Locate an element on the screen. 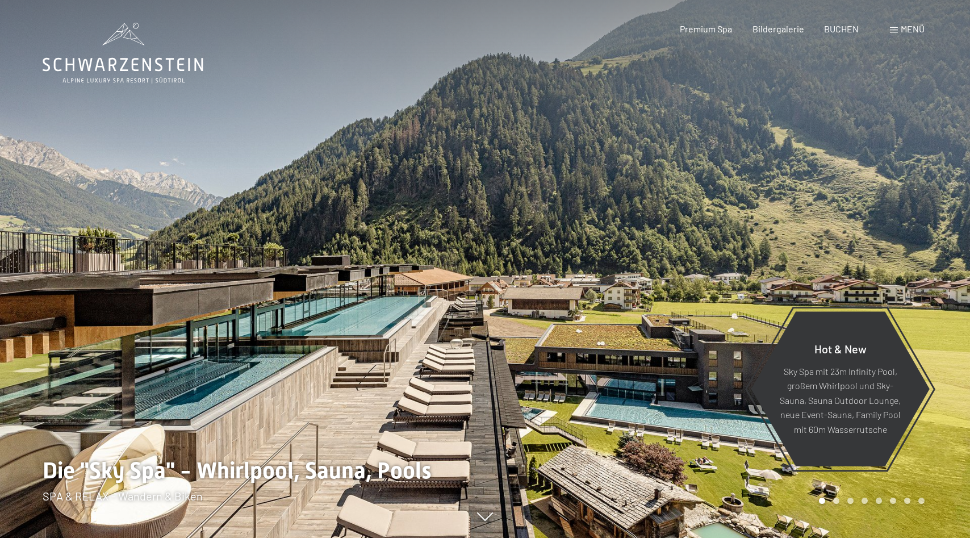 The image size is (970, 538). span: Hot & New is located at coordinates (840, 348).